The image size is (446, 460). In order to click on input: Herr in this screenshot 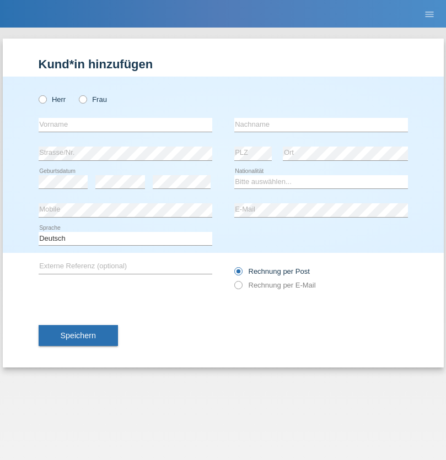, I will do `click(42, 99)`.